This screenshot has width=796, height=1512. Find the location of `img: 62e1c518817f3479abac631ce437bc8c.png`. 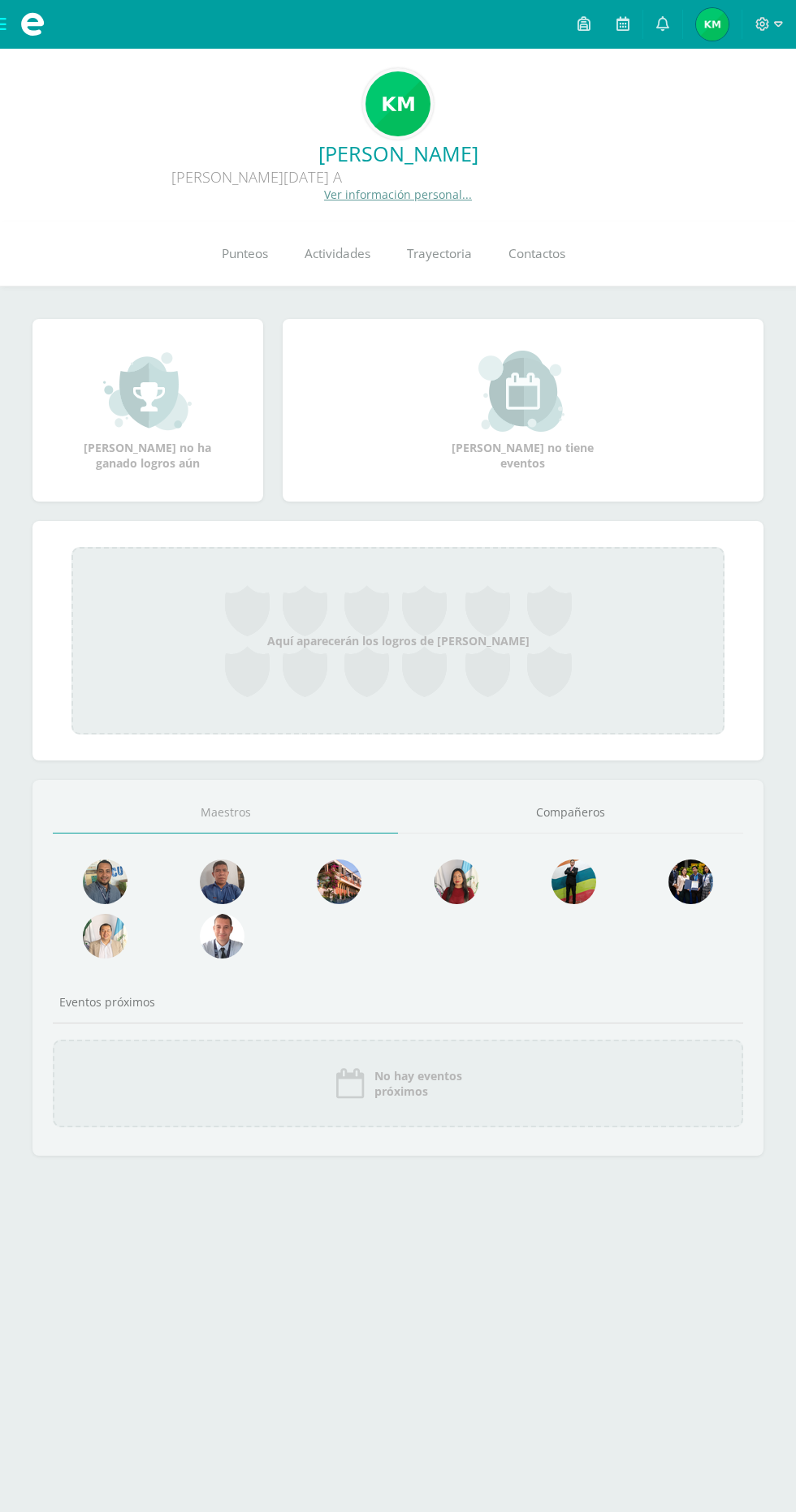

img: 62e1c518817f3479abac631ce437bc8c.png is located at coordinates (398, 104).